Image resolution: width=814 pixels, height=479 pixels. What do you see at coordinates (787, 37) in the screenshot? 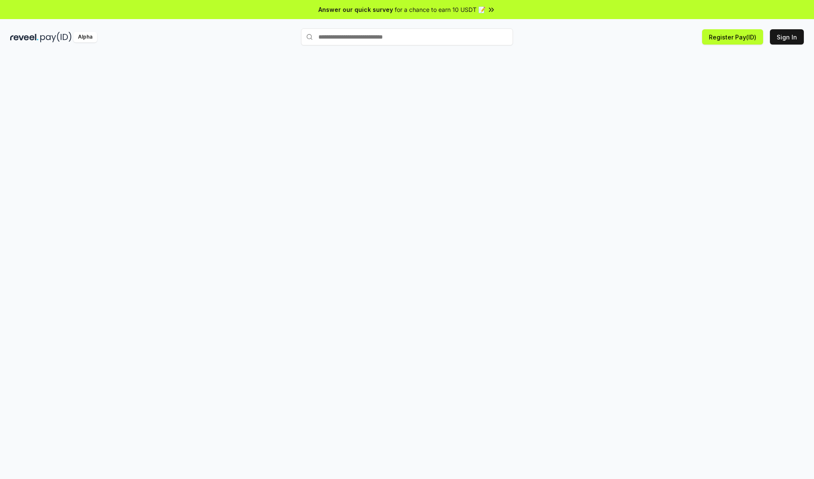
I see `button: Sign In` at bounding box center [787, 37].